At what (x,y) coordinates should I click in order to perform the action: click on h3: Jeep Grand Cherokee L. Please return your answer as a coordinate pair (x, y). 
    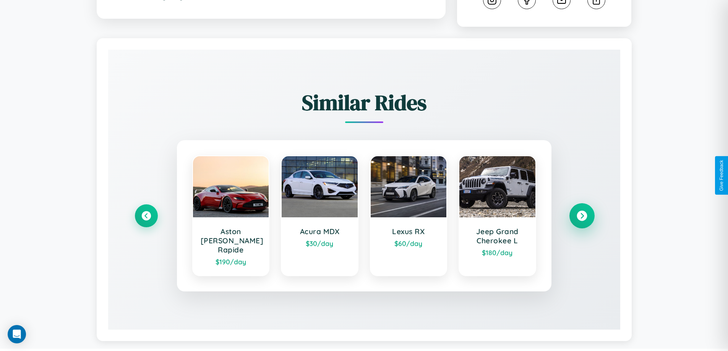
    Looking at the image, I should click on (497, 236).